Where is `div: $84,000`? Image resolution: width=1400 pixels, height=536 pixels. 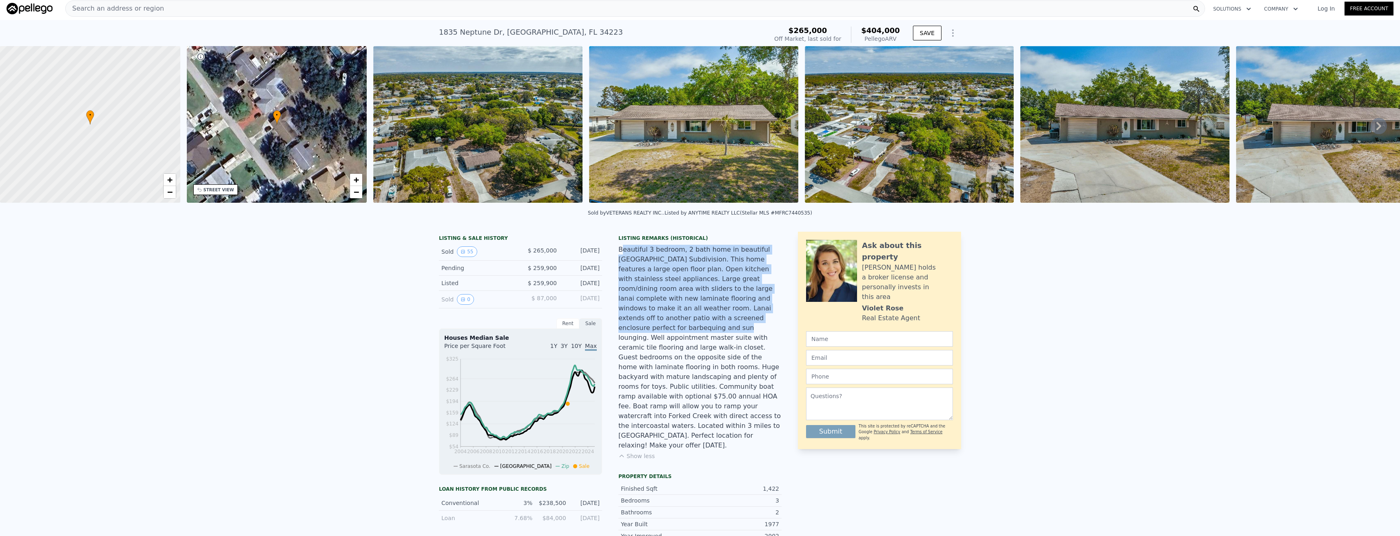
div: $84,000 is located at coordinates (552, 518).